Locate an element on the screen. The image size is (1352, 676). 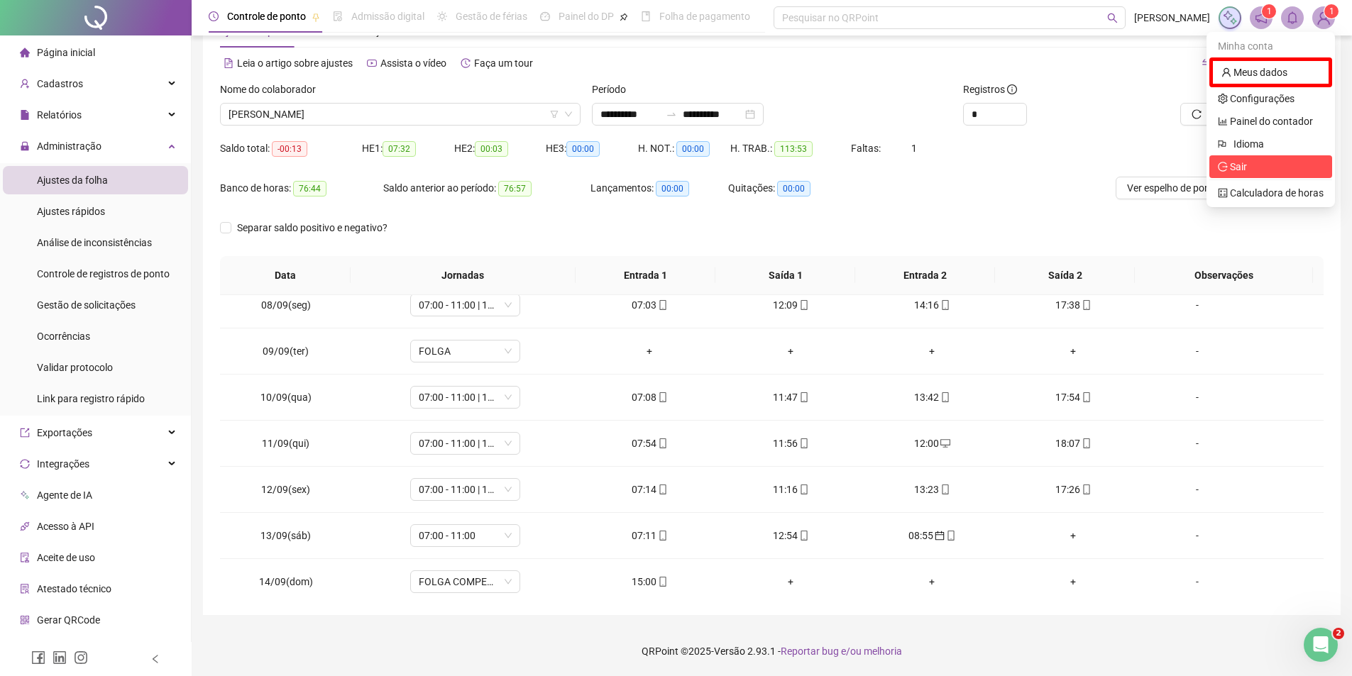
span: reload is located at coordinates (1196, 114).